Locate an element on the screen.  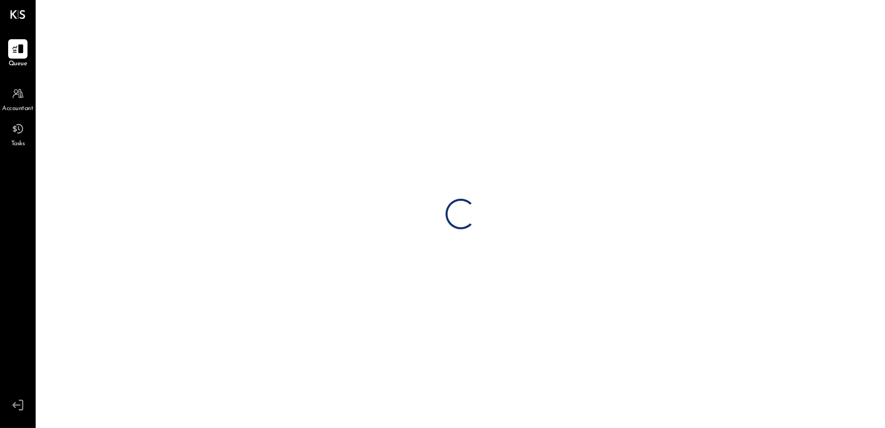
a: Accountant is located at coordinates (18, 99).